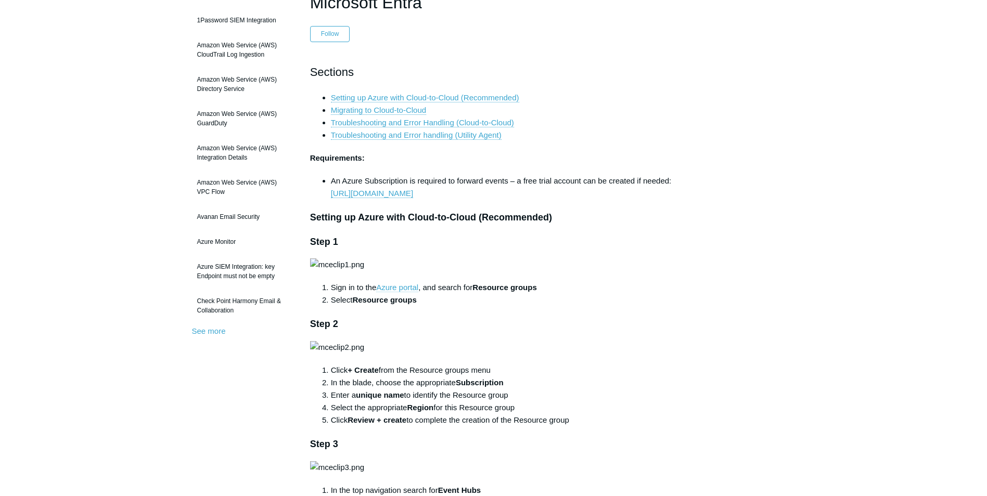 This screenshot has height=496, width=987. What do you see at coordinates (494, 444) in the screenshot?
I see `h3: Step 3` at bounding box center [494, 444].